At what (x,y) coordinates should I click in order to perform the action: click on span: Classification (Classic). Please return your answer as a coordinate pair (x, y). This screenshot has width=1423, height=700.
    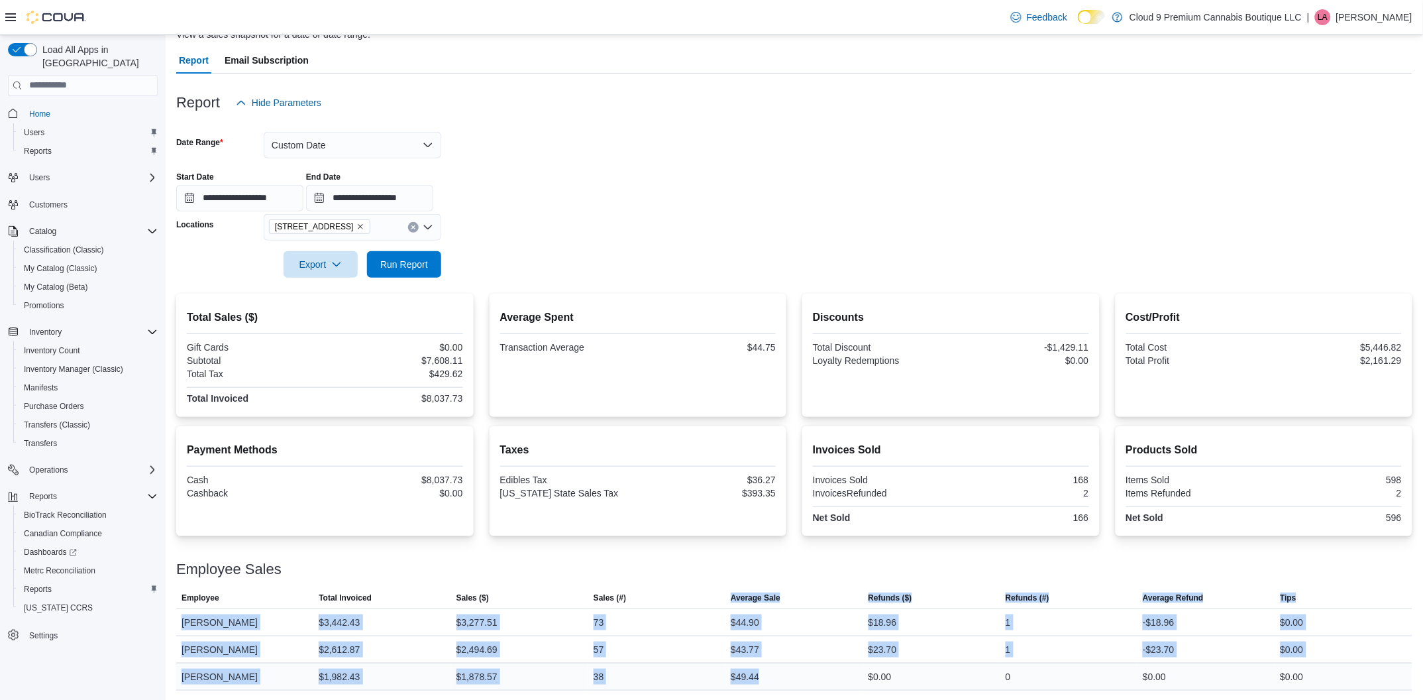
    Looking at the image, I should click on (88, 250).